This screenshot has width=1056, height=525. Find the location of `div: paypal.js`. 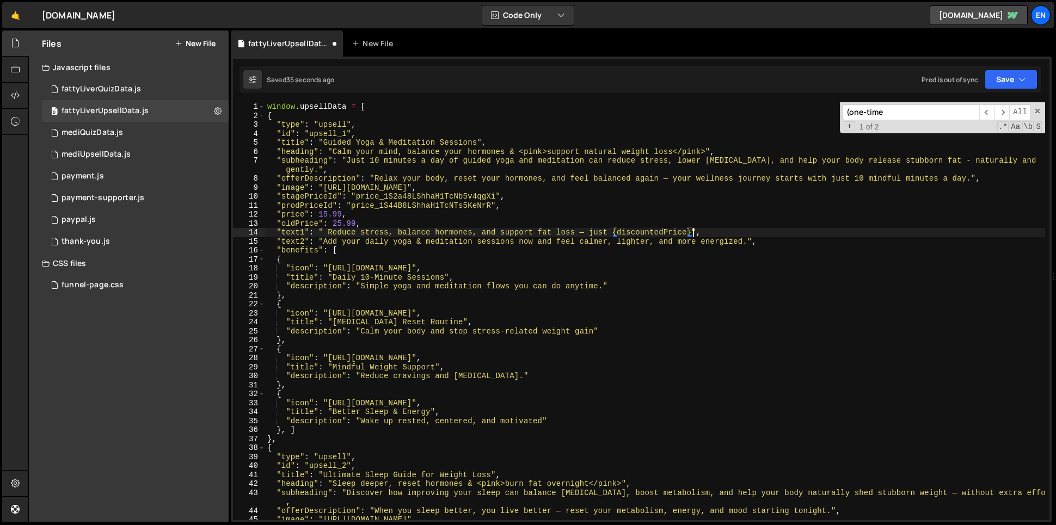

div: paypal.js is located at coordinates (78, 220).